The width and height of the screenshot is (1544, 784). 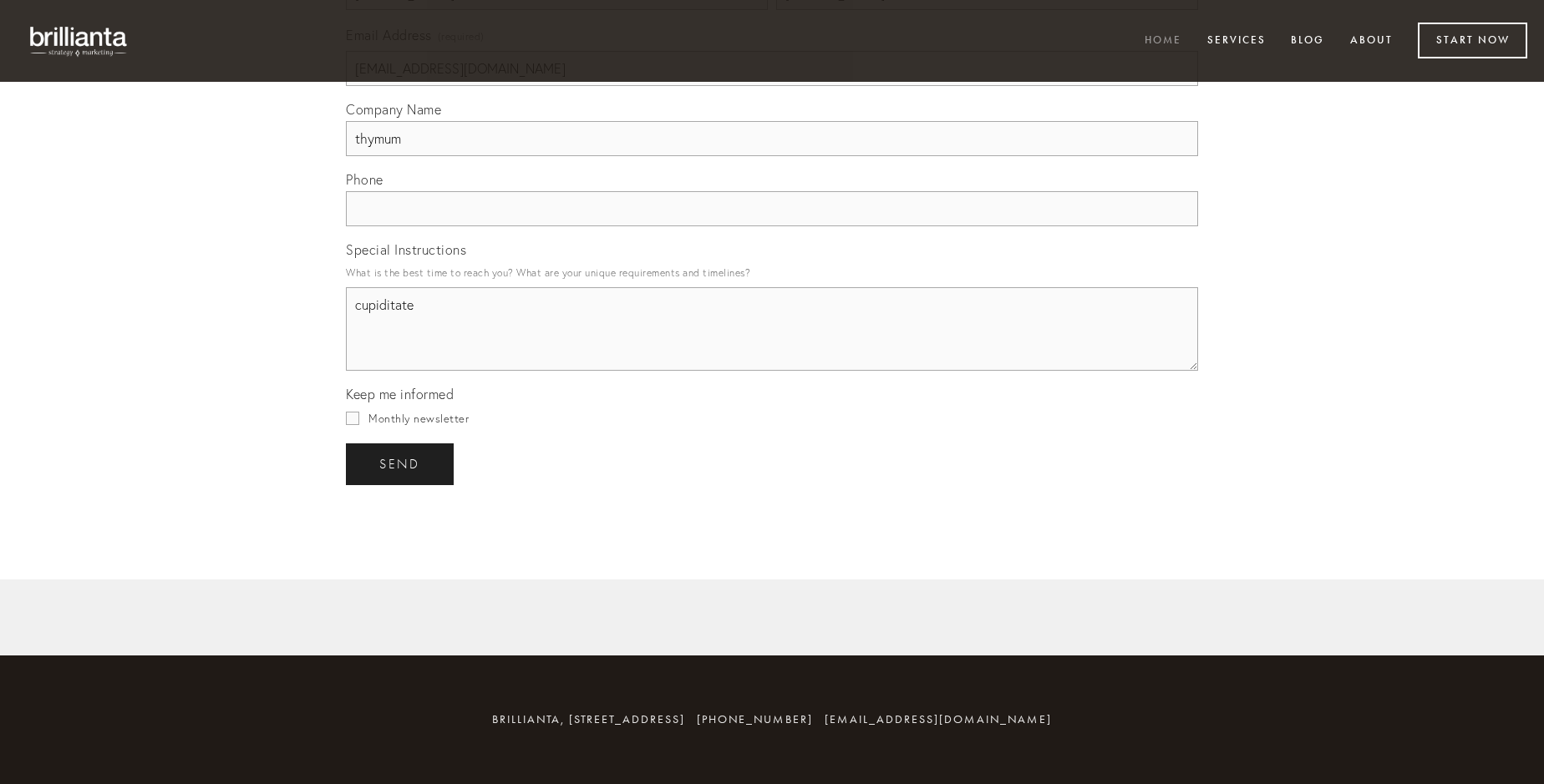 What do you see at coordinates (364, 180) in the screenshot?
I see `span: Phone` at bounding box center [364, 180].